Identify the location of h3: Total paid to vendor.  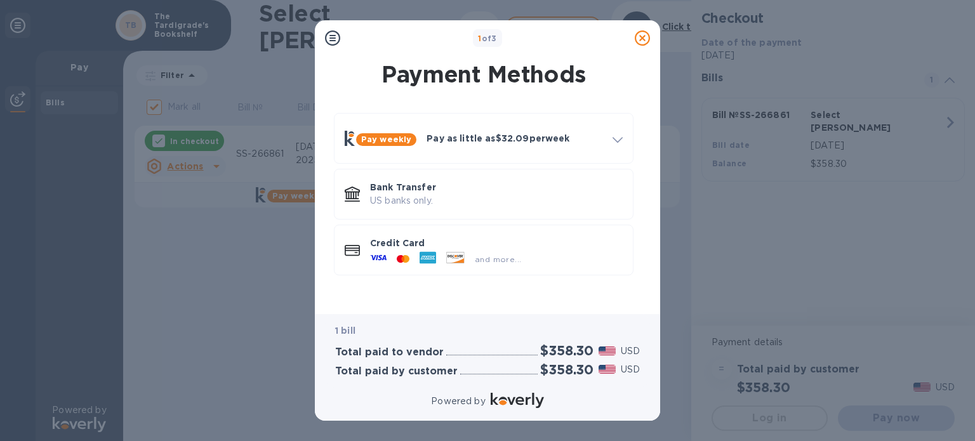
(389, 352).